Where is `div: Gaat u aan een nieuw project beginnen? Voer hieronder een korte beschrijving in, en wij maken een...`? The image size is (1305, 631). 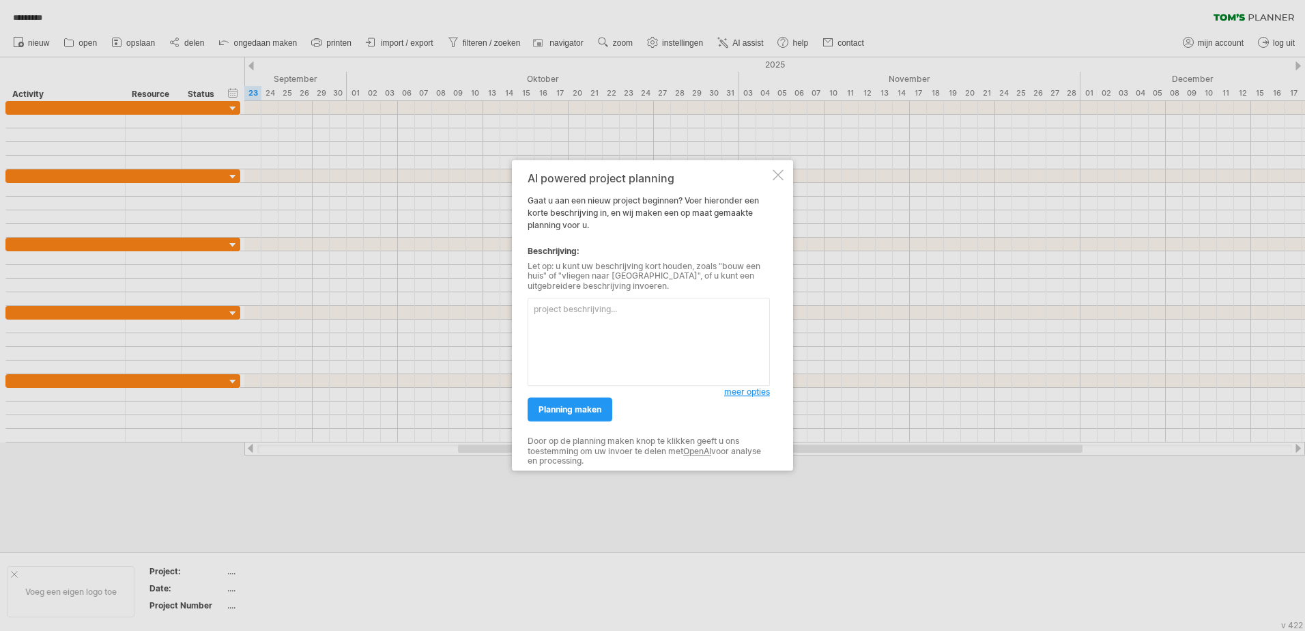 div: Gaat u aan een nieuw project beginnen? Voer hieronder een korte beschrijving in, en wij maken een... is located at coordinates (648, 315).